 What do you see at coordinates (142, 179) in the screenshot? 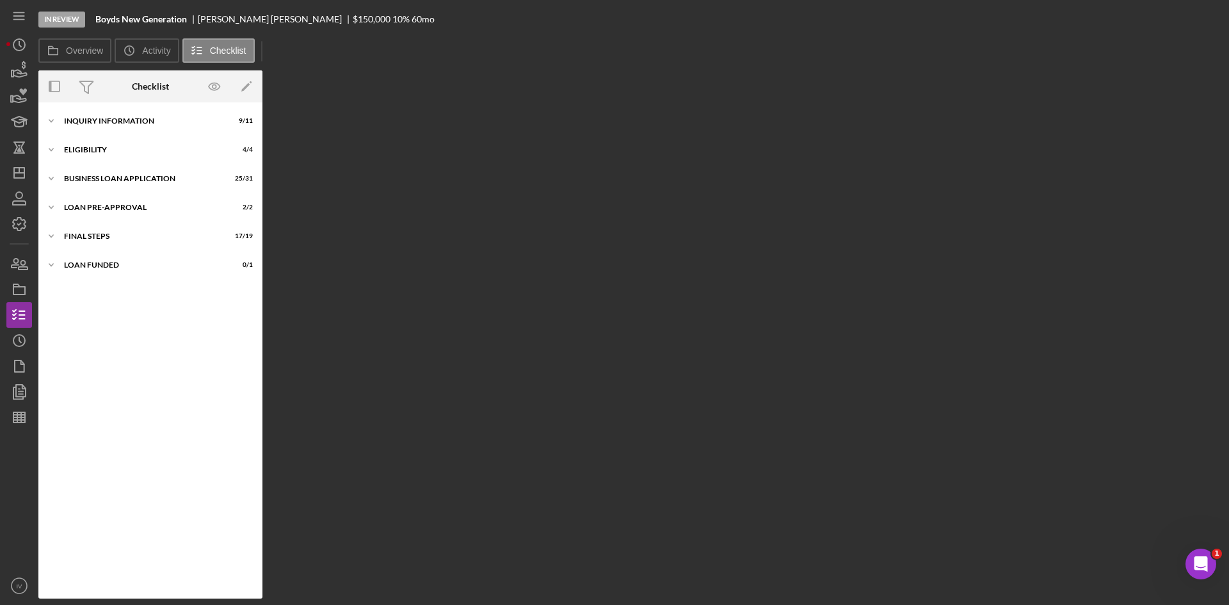
I see `div: BUSINESS LOAN APPLICATION` at bounding box center [142, 179].